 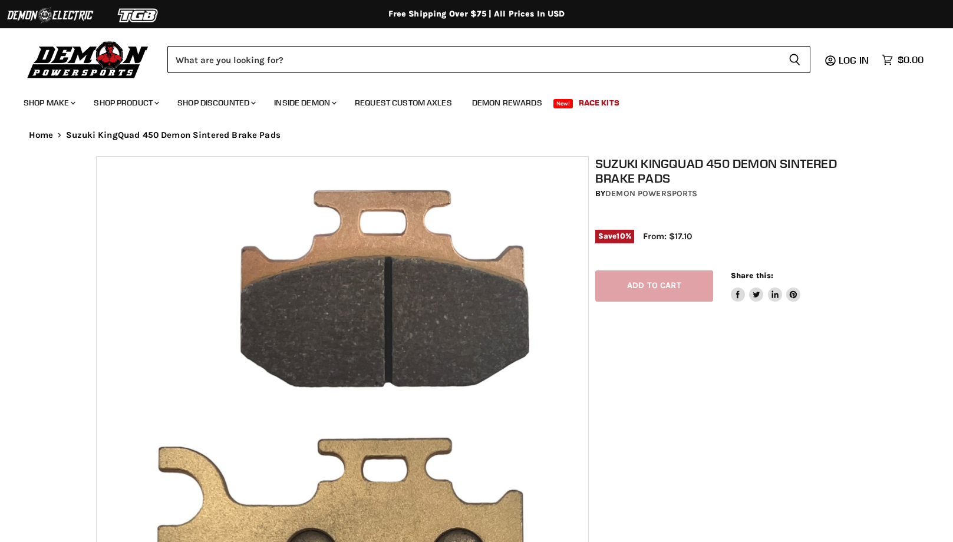 I want to click on a: Home, so click(x=41, y=135).